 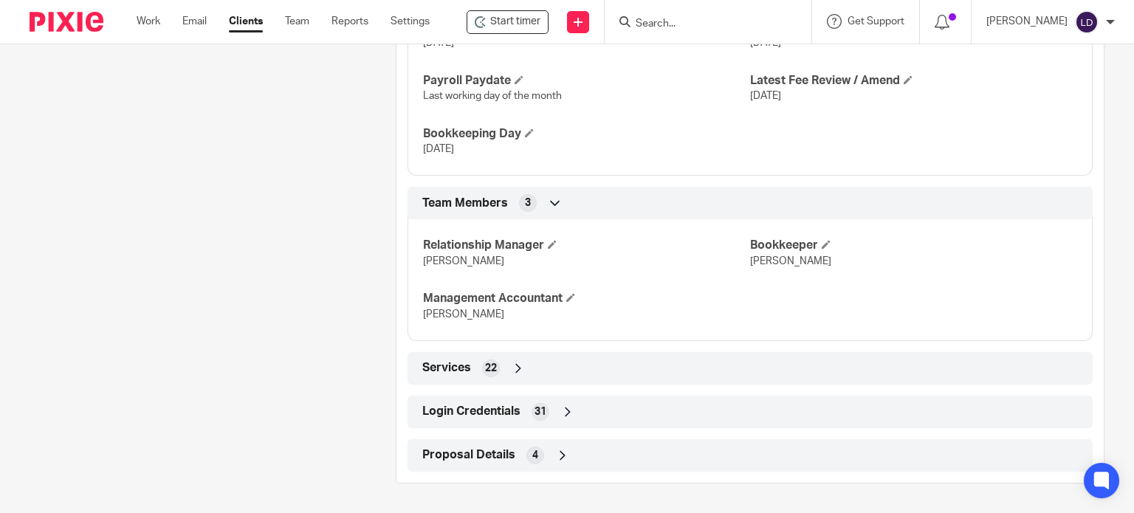 What do you see at coordinates (492, 96) in the screenshot?
I see `span: Last working day of the month` at bounding box center [492, 96].